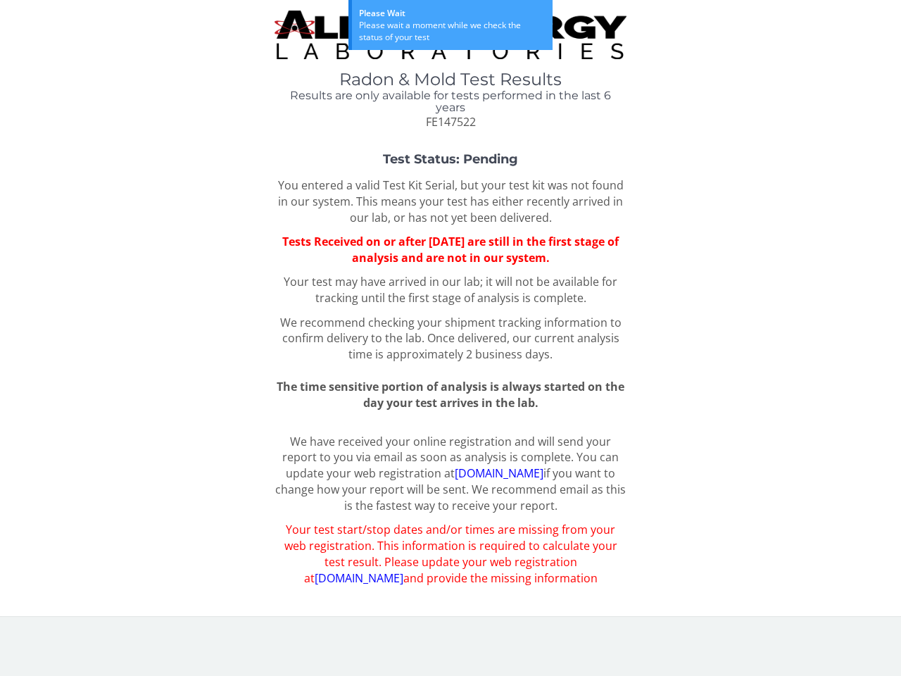  What do you see at coordinates (451, 474) in the screenshot?
I see `p: We have received your online registration and will send your report to you via email as soon as a...` at bounding box center [451, 474].